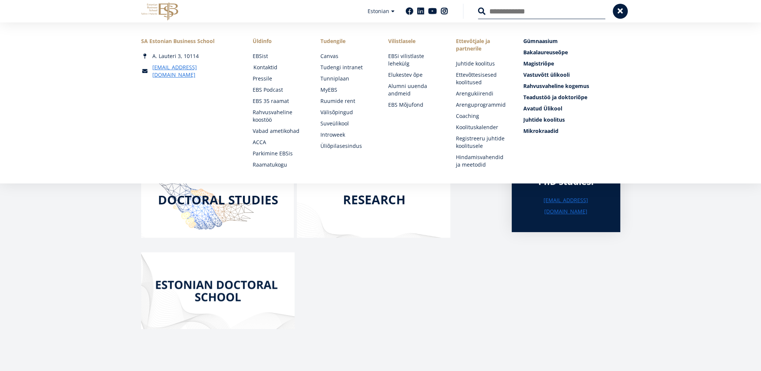  Describe the element at coordinates (572, 109) in the screenshot. I see `a: Avatud Ülikool` at that location.